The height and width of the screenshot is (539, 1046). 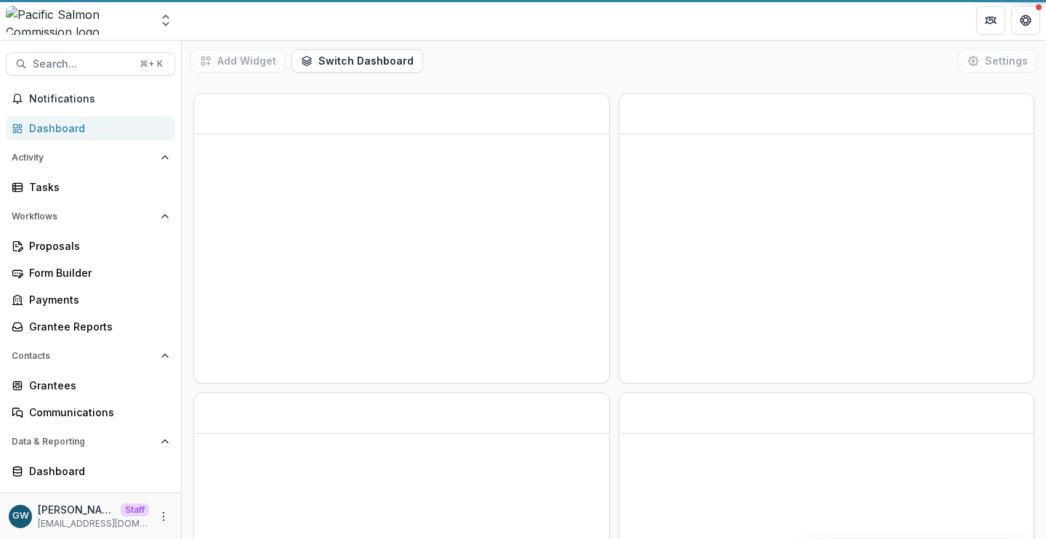 What do you see at coordinates (90, 356) in the screenshot?
I see `button: Open Contacts` at bounding box center [90, 356].